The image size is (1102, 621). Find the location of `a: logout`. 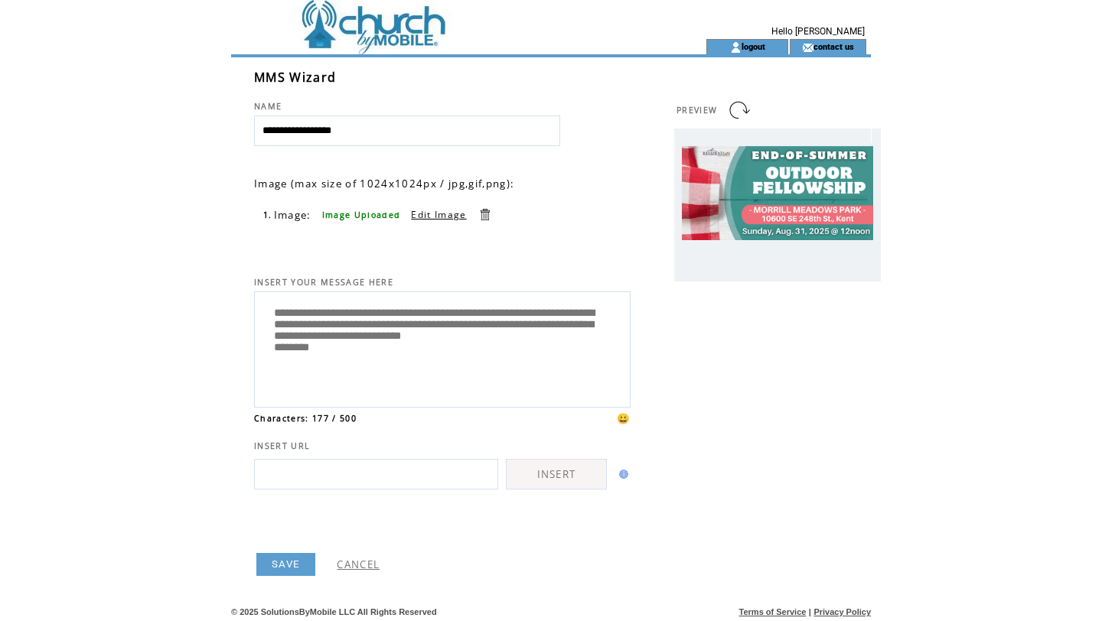

a: logout is located at coordinates (753, 46).